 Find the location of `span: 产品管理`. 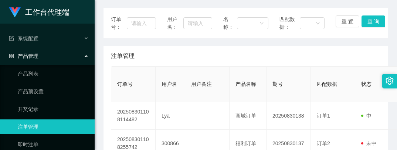

span: 产品管理 is located at coordinates (24, 56).